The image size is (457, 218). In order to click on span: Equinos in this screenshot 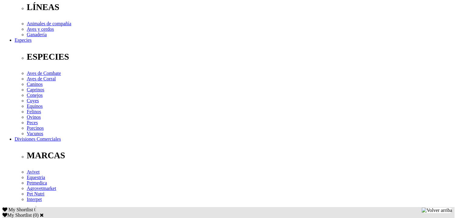, I will do `click(35, 106)`.